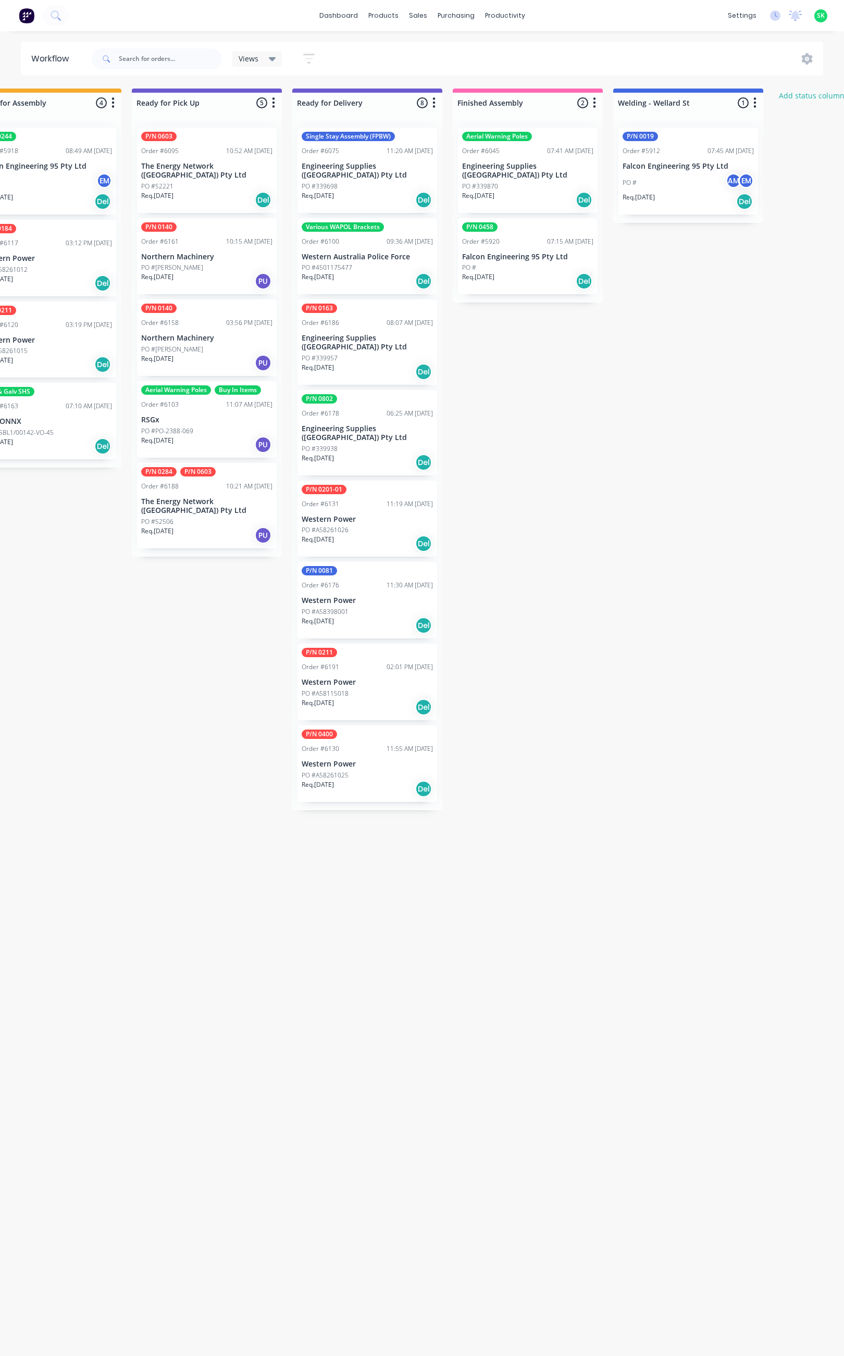 The image size is (844, 1356). I want to click on div: Workflow, so click(53, 59).